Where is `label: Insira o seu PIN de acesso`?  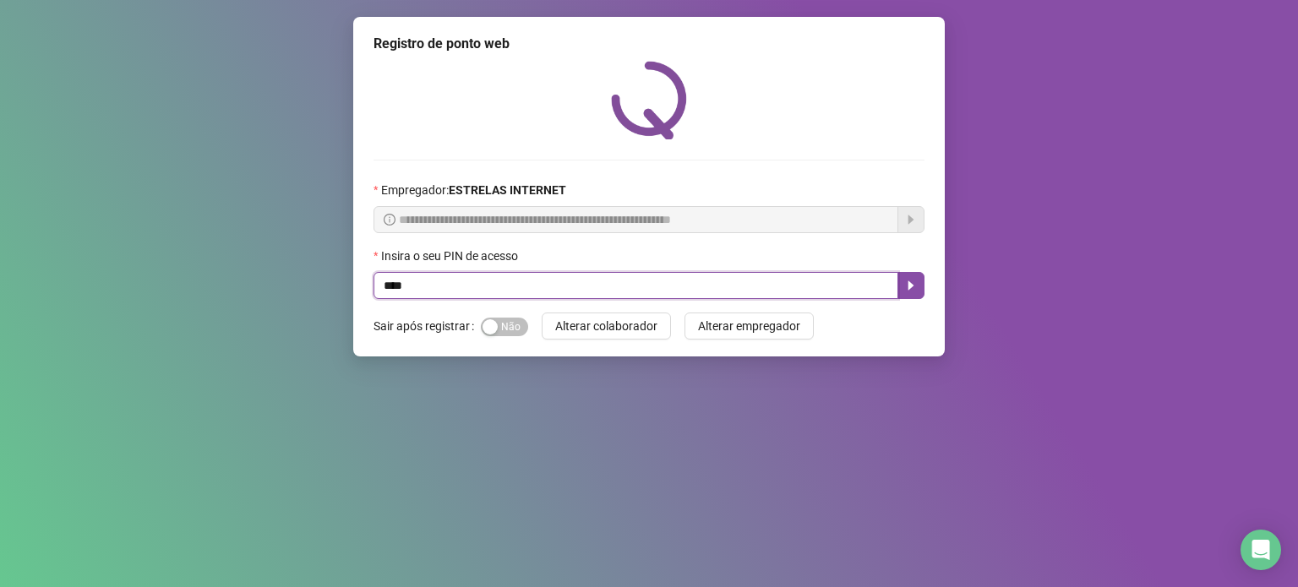
label: Insira o seu PIN de acesso is located at coordinates (451, 256).